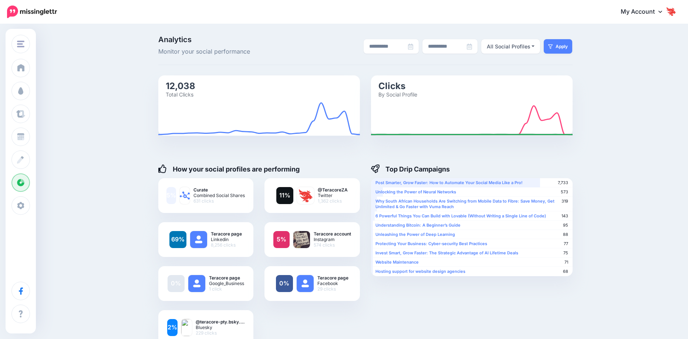  Describe the element at coordinates (223, 52) in the screenshot. I see `span: Monitor your social performance` at that location.